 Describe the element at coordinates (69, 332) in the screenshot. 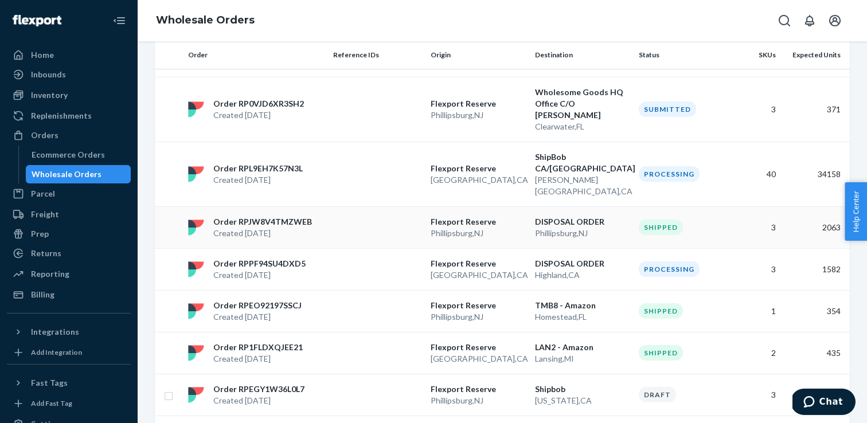

I see `button: Integrations` at that location.